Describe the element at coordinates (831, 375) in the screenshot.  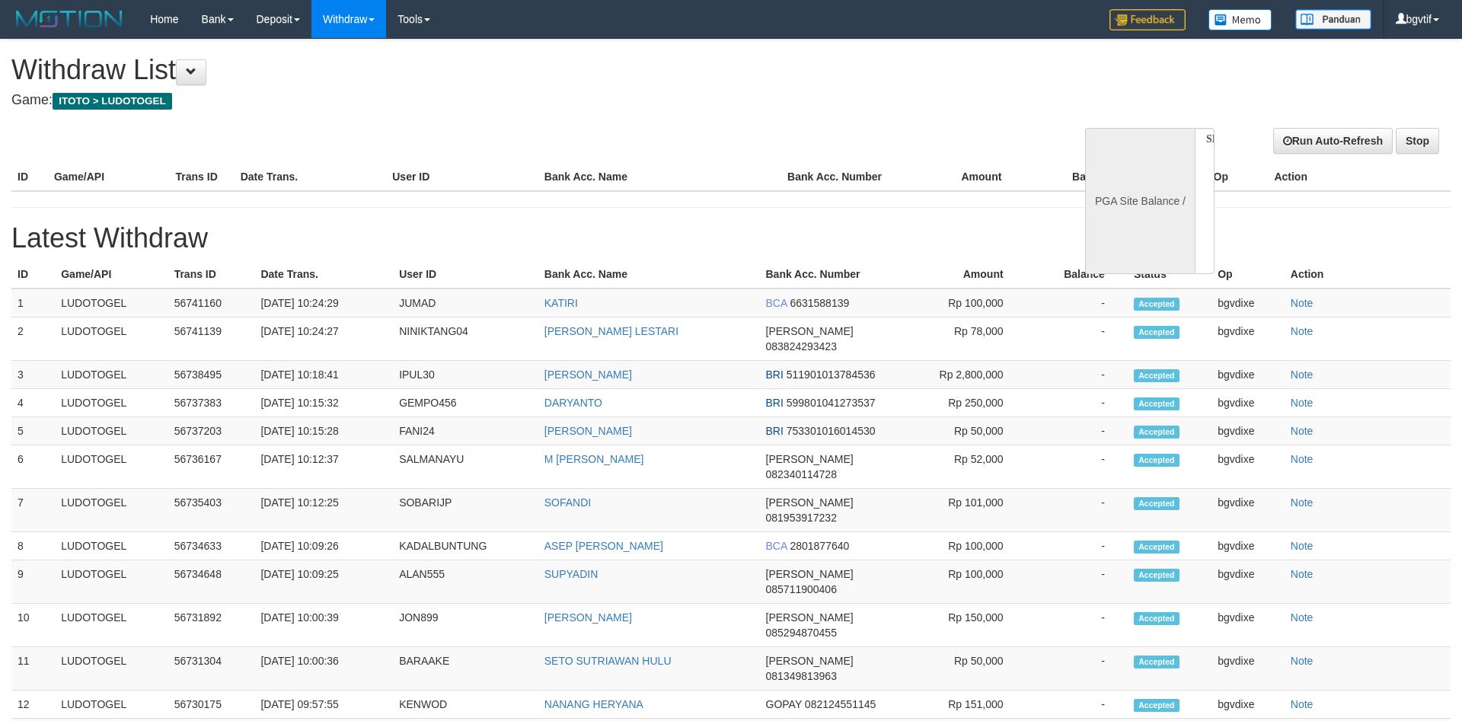
I see `span: 511901013784536` at that location.